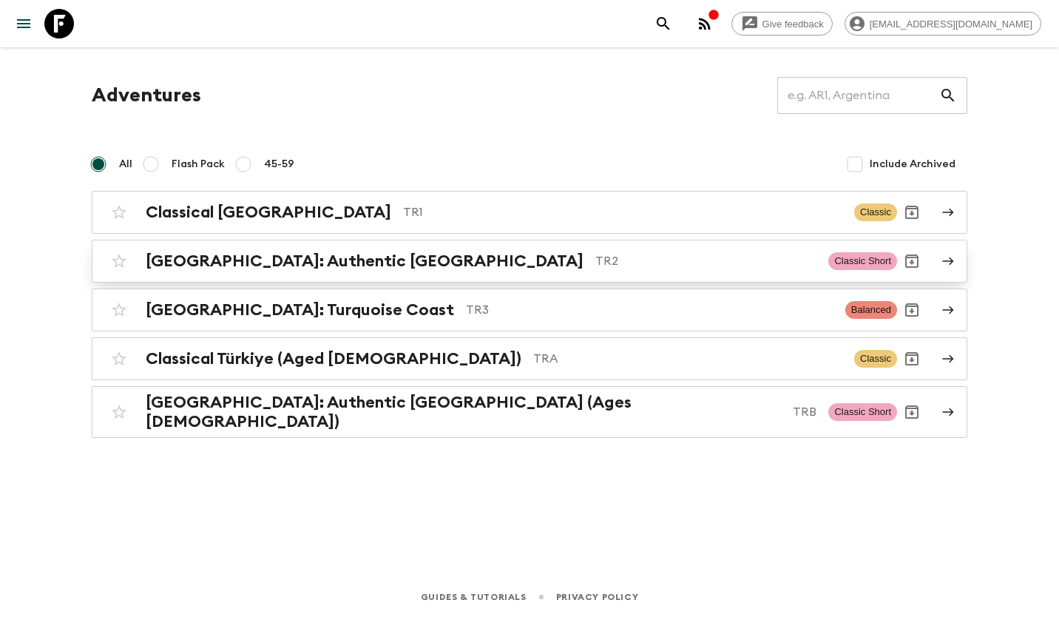 This screenshot has width=1059, height=617. I want to click on button: menu, so click(24, 24).